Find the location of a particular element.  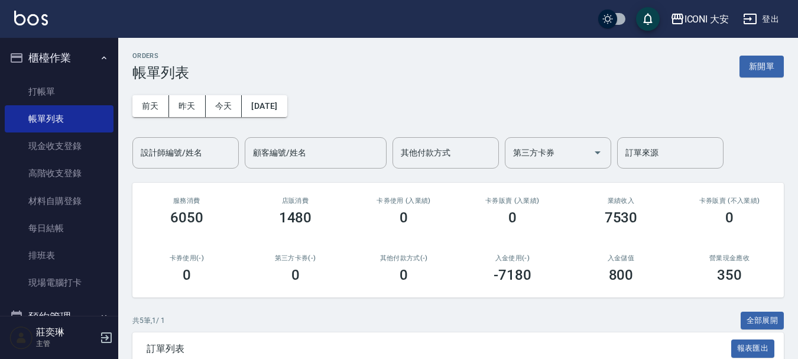

div: ICONI 大安 is located at coordinates (707, 19).